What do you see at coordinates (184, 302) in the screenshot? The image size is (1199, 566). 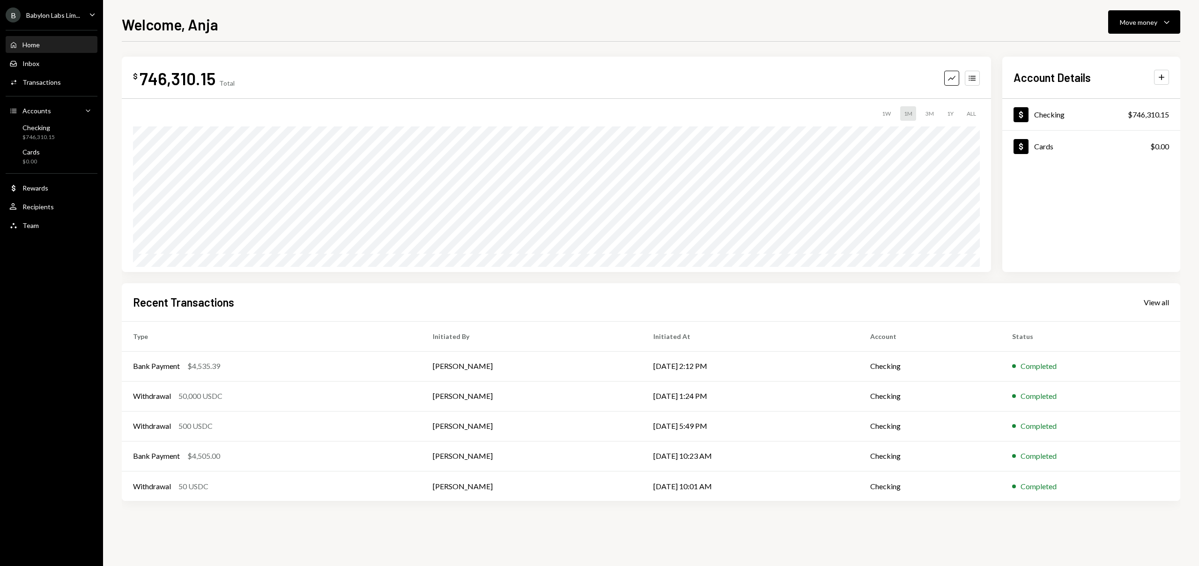 I see `h2: Recent Transactions` at bounding box center [184, 302].